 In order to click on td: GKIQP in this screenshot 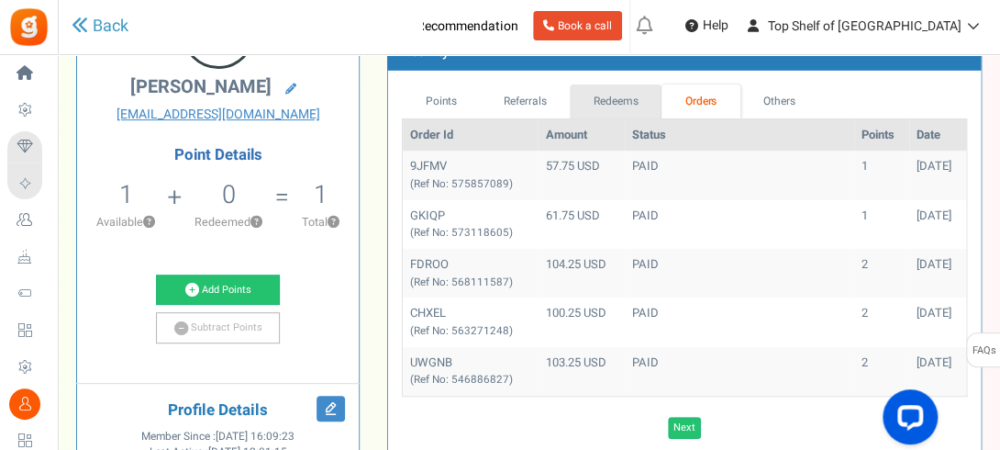, I will do `click(470, 224)`.